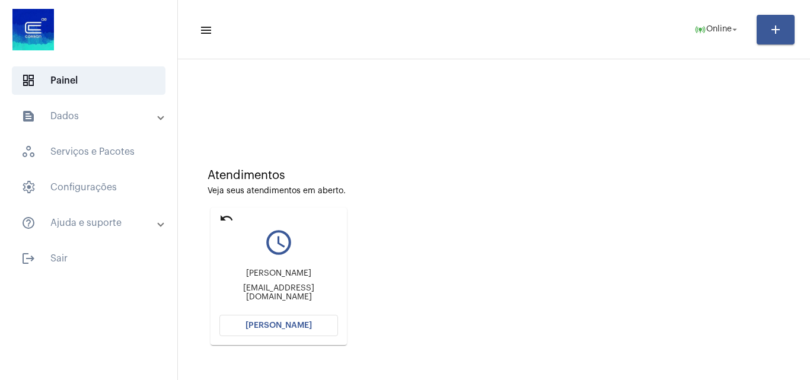 The width and height of the screenshot is (810, 380). I want to click on mat-icon: arrow_drop_down, so click(735, 30).